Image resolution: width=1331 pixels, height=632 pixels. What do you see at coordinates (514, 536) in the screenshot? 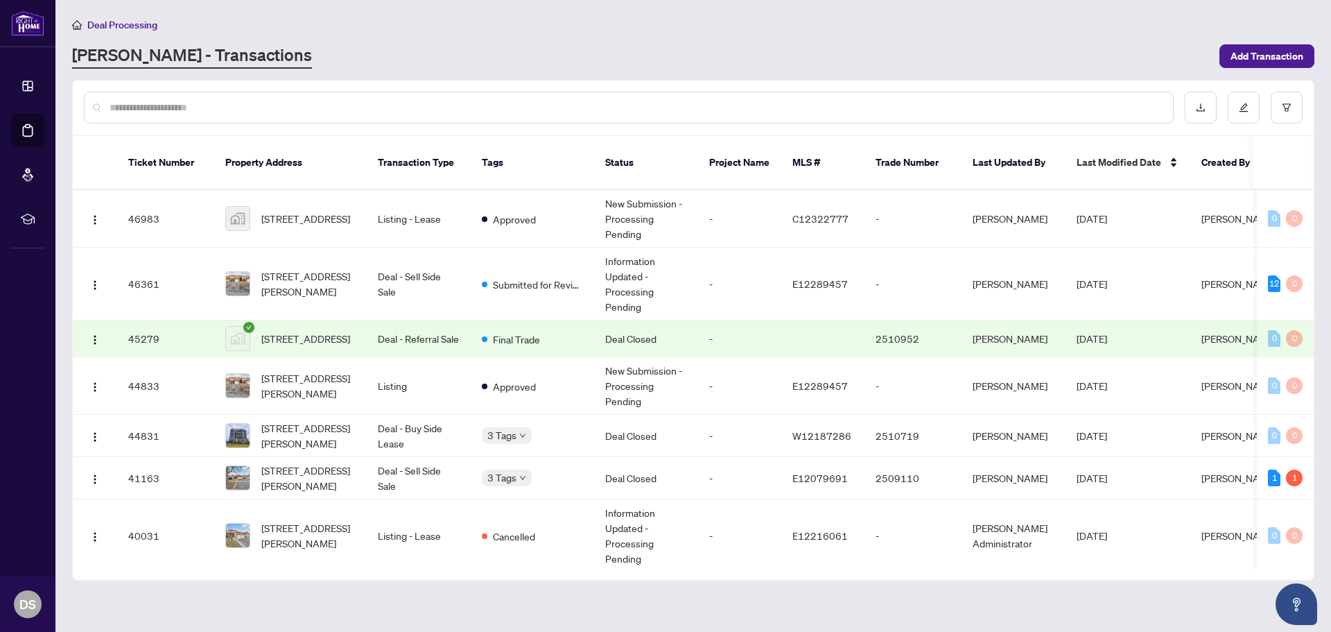
I see `span: Cancelled` at bounding box center [514, 536].